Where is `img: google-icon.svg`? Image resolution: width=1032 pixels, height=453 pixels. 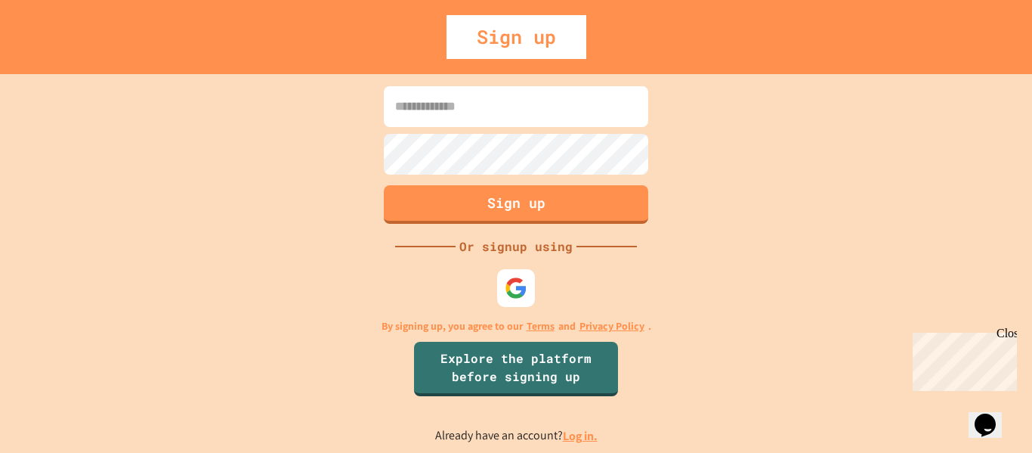 img: google-icon.svg is located at coordinates (516, 288).